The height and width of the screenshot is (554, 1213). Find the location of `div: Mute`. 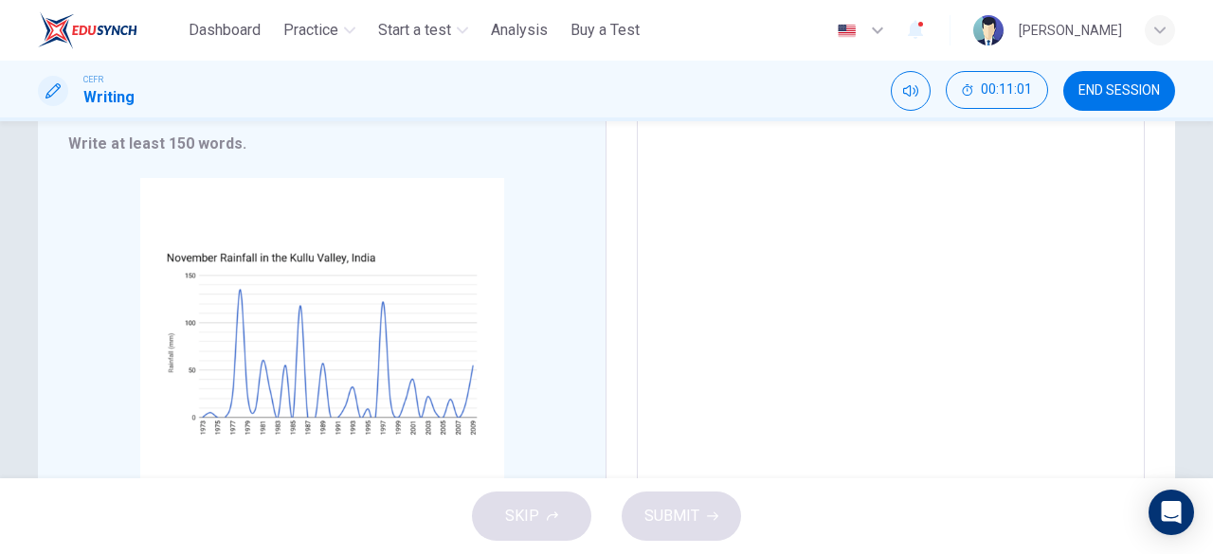

div: Mute is located at coordinates (911, 91).